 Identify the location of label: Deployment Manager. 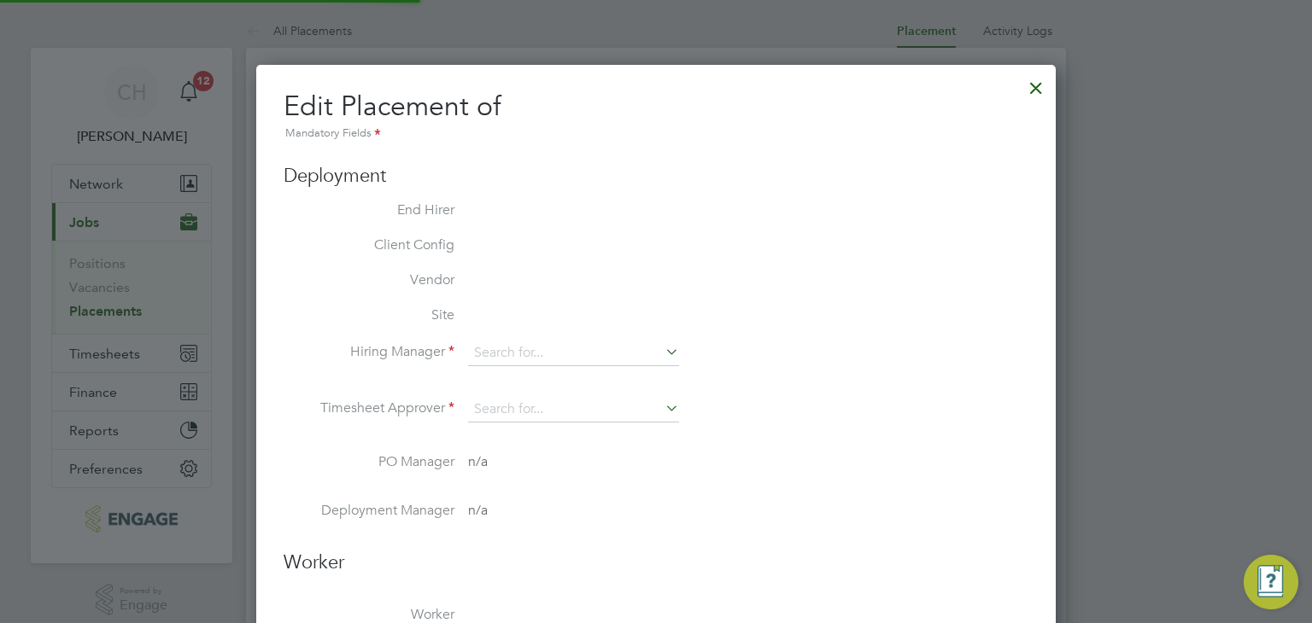
(369, 511).